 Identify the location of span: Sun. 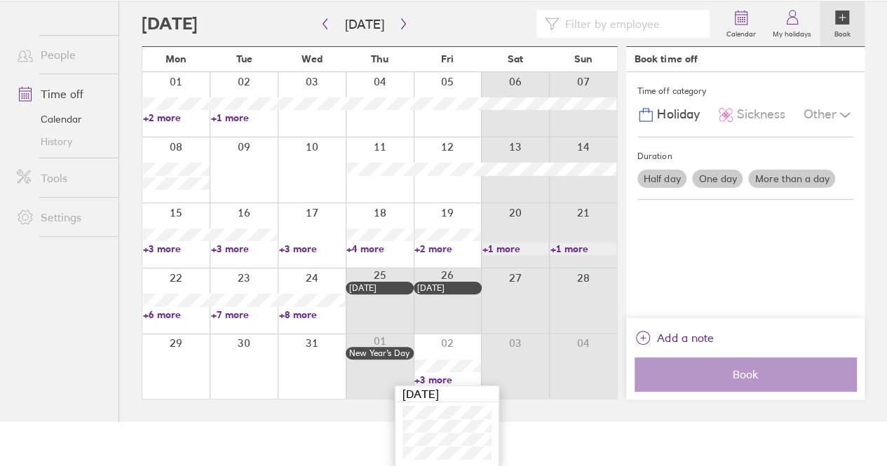
(584, 59).